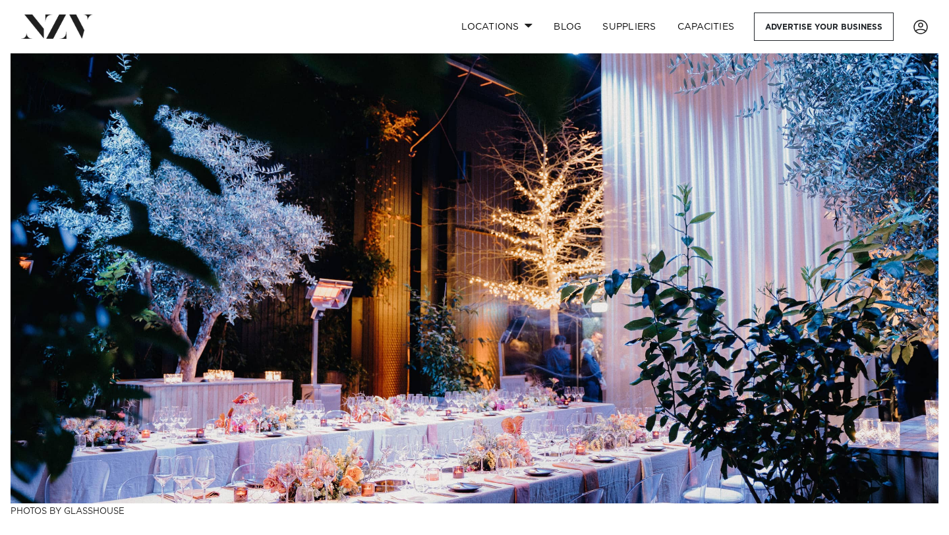 This screenshot has width=949, height=535. I want to click on a: Capacities, so click(706, 26).